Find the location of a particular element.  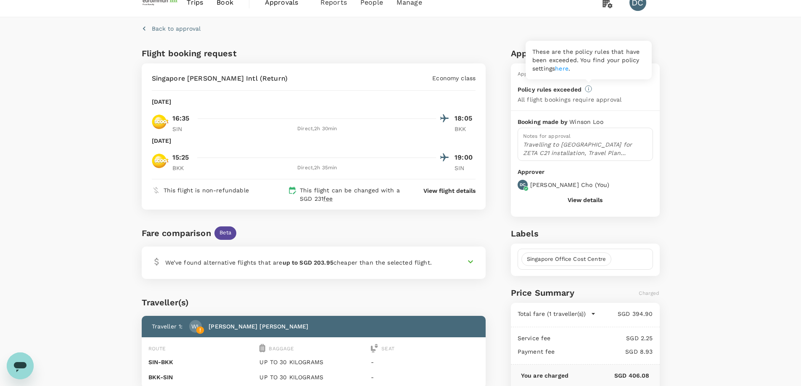

span: Beta is located at coordinates (225, 233).